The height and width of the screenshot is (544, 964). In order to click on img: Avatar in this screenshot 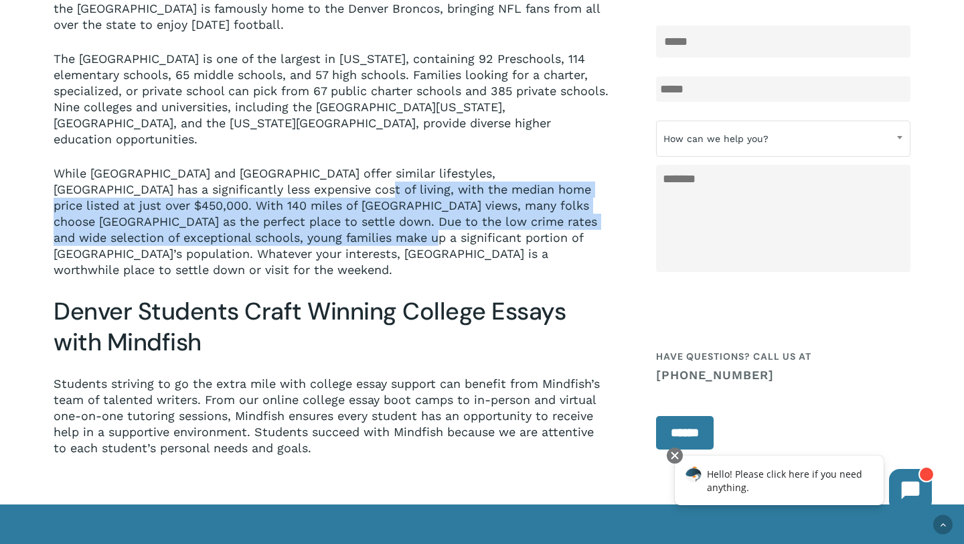, I will do `click(33, 29)`.